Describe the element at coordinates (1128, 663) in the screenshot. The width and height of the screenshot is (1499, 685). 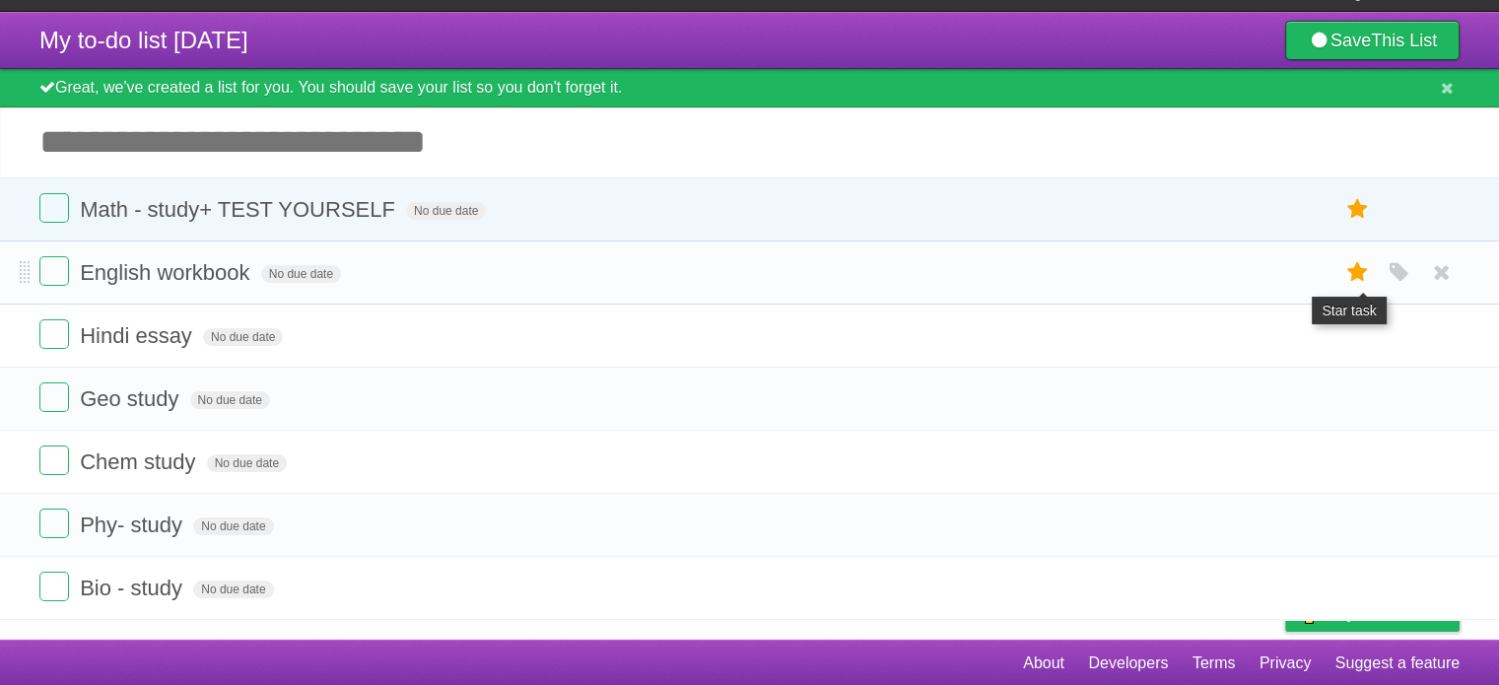
I see `a: Developers` at that location.